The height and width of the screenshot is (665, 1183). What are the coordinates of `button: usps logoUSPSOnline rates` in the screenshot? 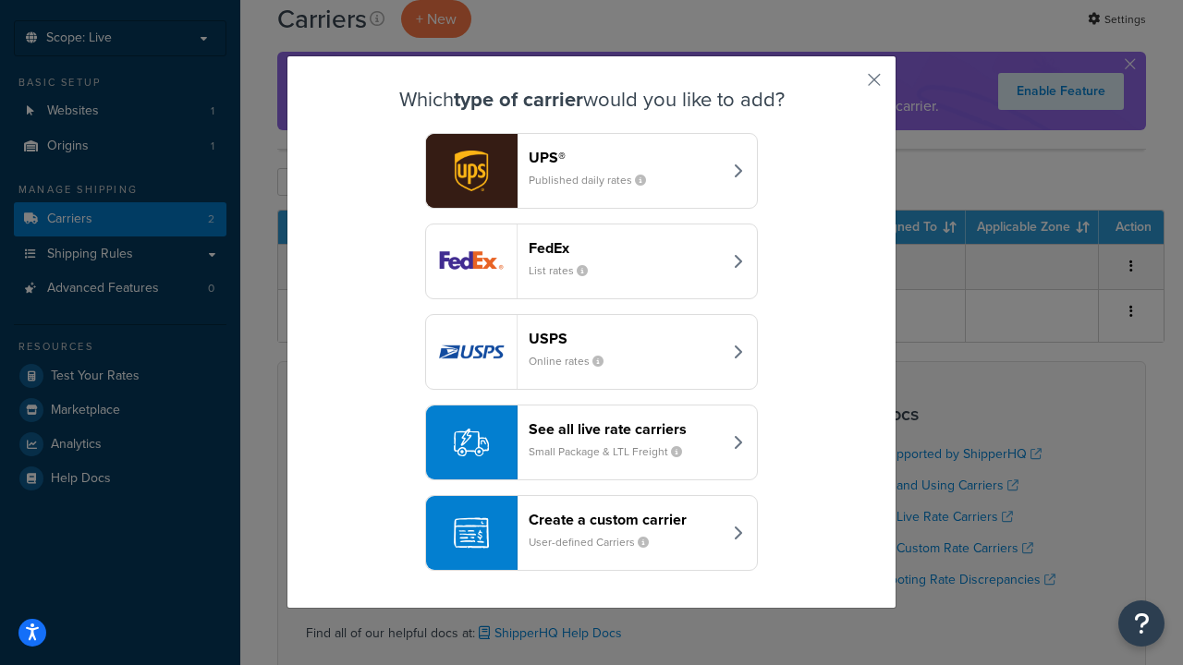 It's located at (592, 352).